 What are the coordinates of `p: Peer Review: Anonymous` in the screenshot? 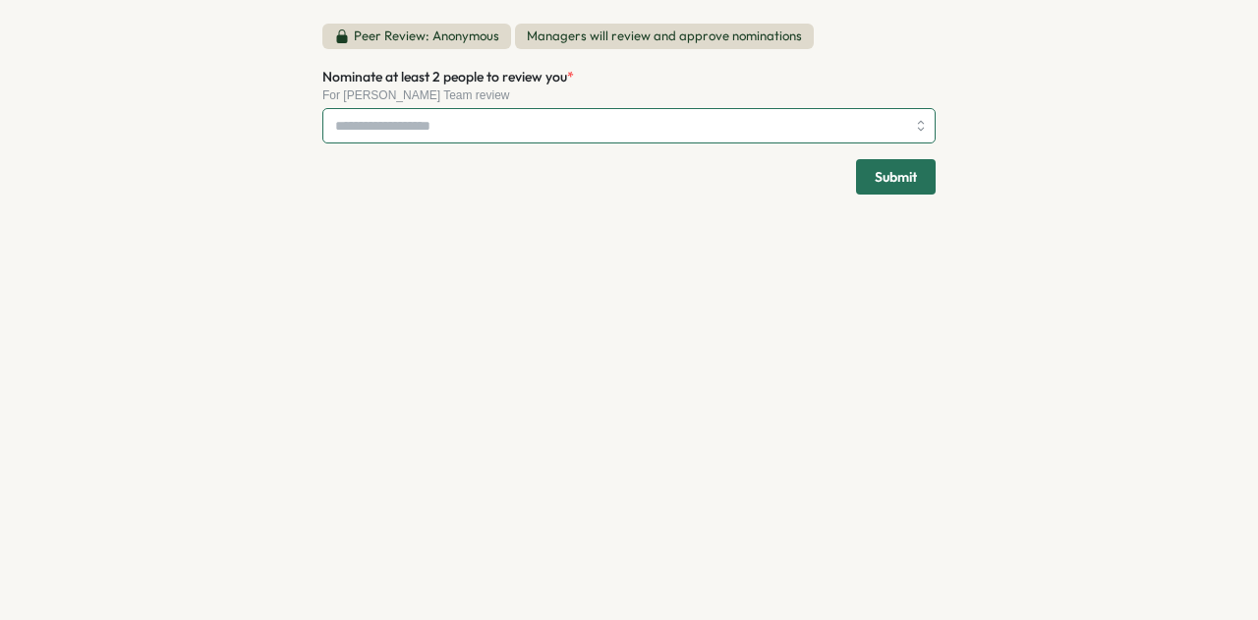 It's located at (426, 36).